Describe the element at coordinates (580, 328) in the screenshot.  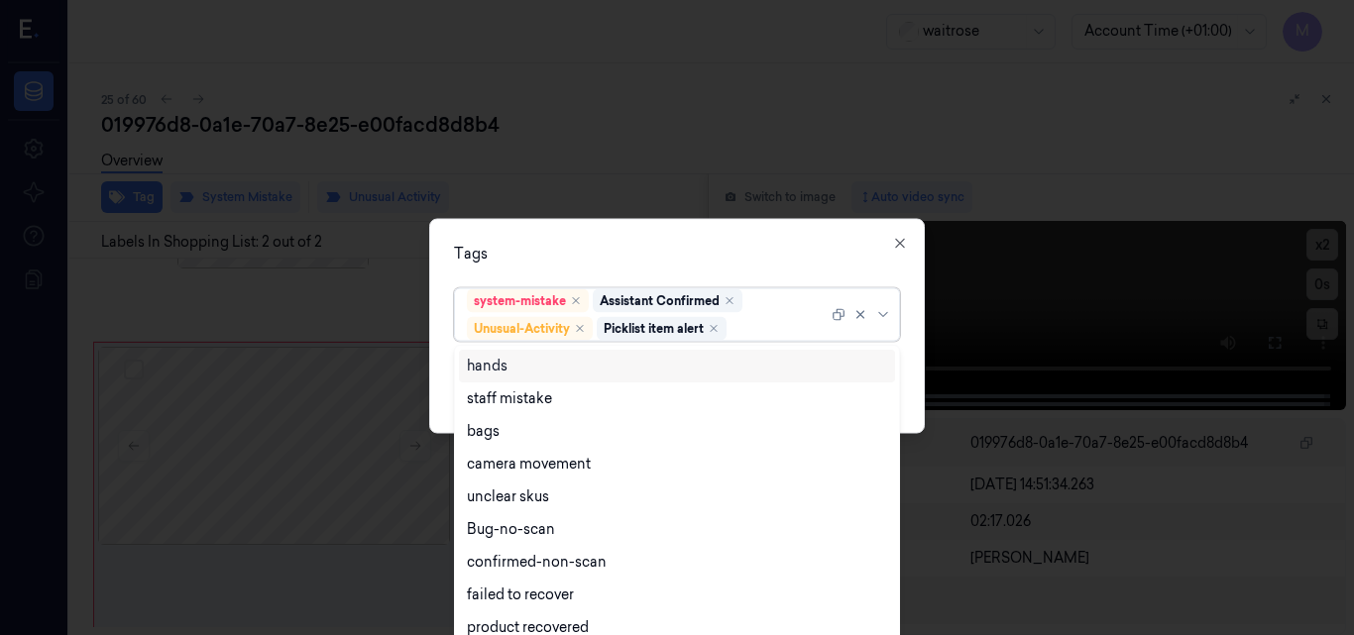
I see `div: Remove ,Unusual-Activity` at that location.